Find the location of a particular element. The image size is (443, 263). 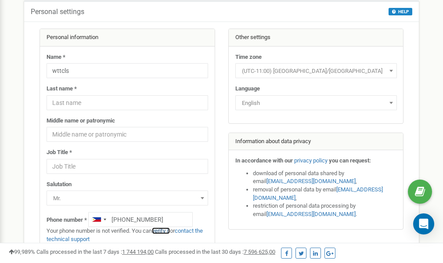

input: Middle name or patronymic is located at coordinates (127, 134).